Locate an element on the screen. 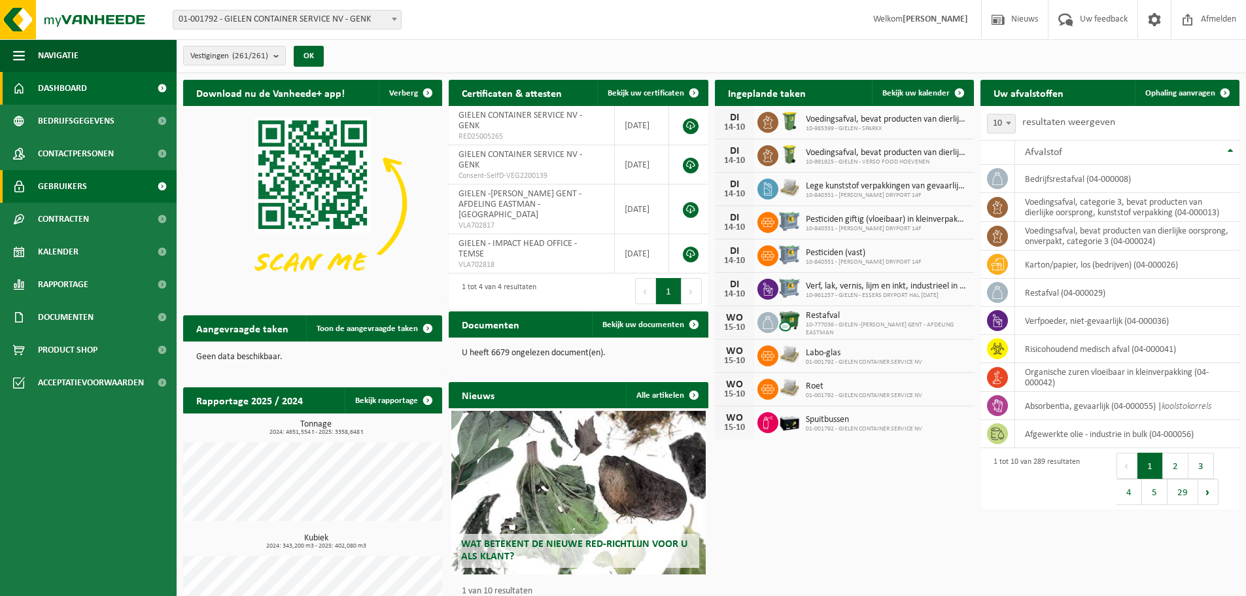  span: Documenten is located at coordinates (65, 317).